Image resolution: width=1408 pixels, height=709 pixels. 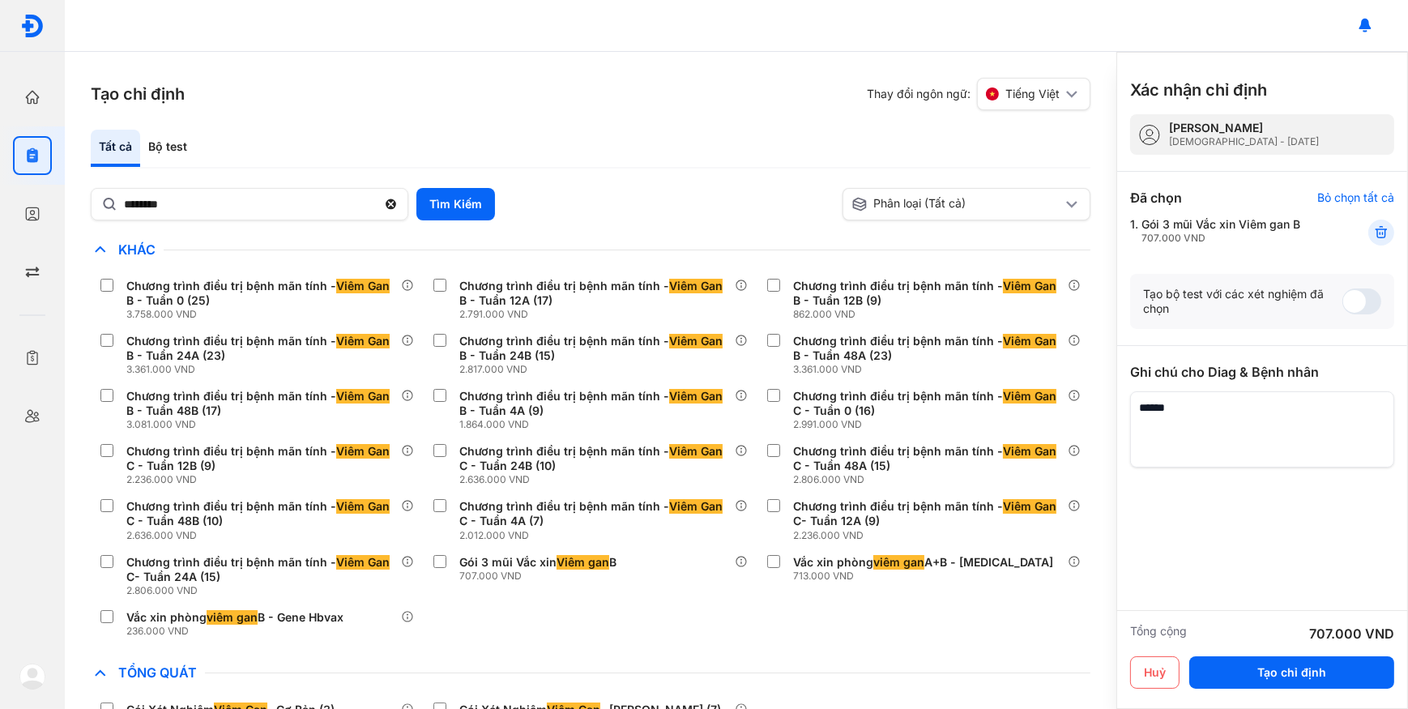 I want to click on div: Chương trình điều trị bệnh mãn tính - B - Tuần 24A (23), so click(x=260, y=348).